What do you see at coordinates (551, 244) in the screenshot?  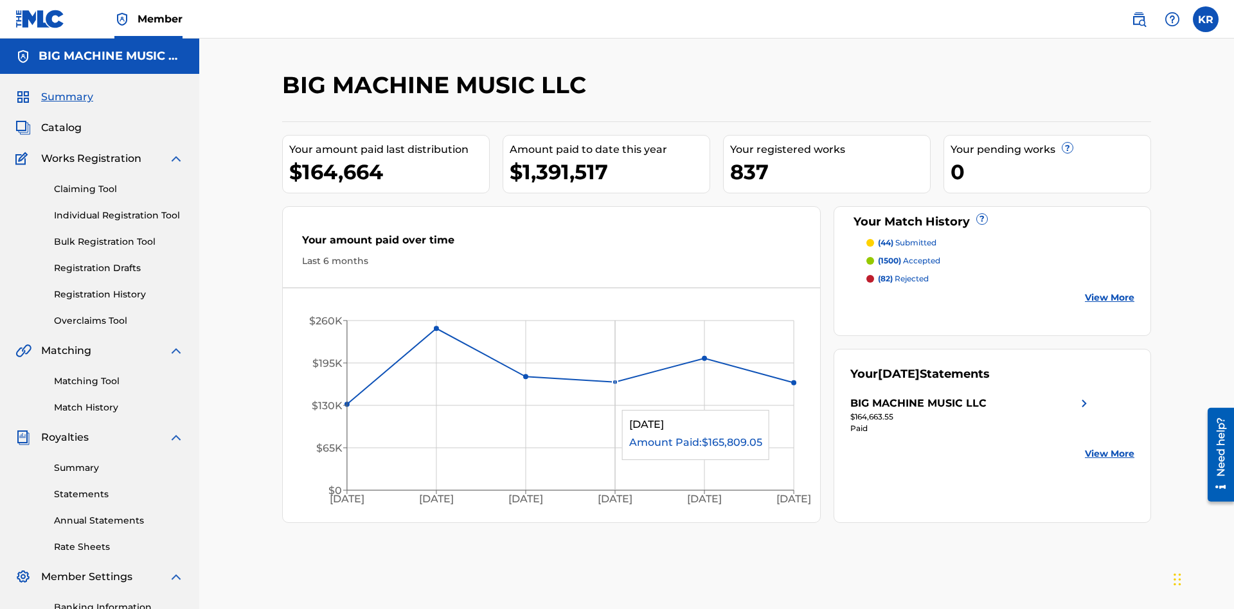 I see `div: Your amount paid over time` at bounding box center [551, 244].